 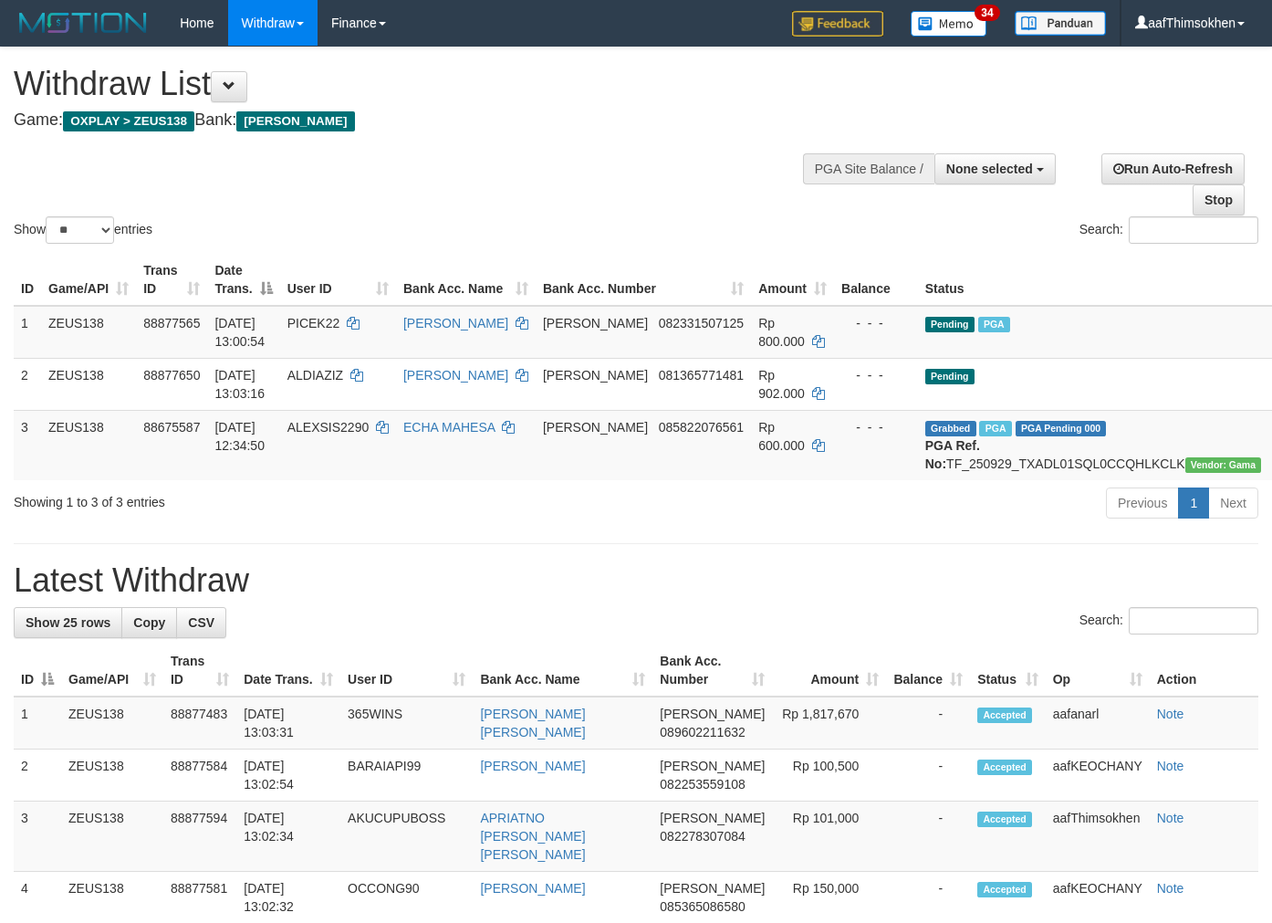 I want to click on span: Marked by aafanarl, so click(x=994, y=324).